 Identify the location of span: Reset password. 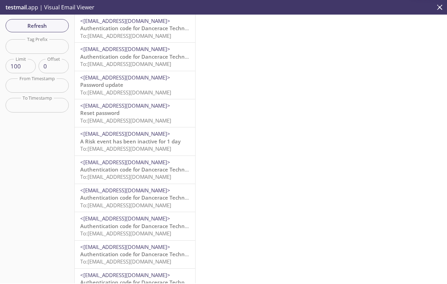
(100, 113).